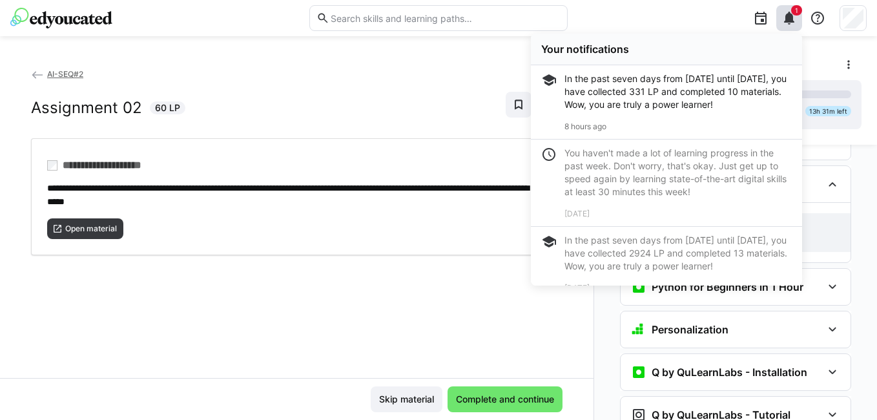 The width and height of the screenshot is (877, 420). Describe the element at coordinates (796, 10) in the screenshot. I see `span: 1` at that location.